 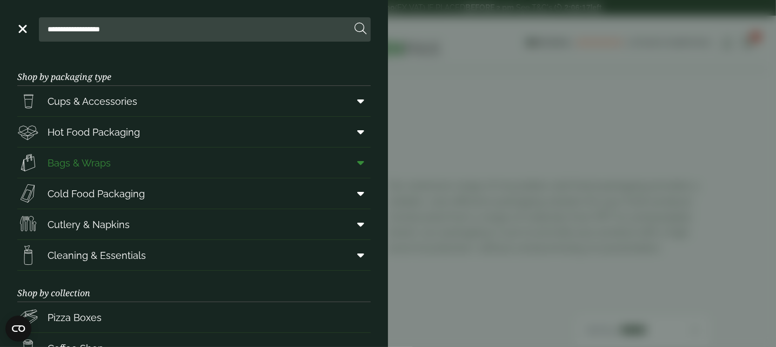 I want to click on a: Hot Food Packaging, so click(x=194, y=132).